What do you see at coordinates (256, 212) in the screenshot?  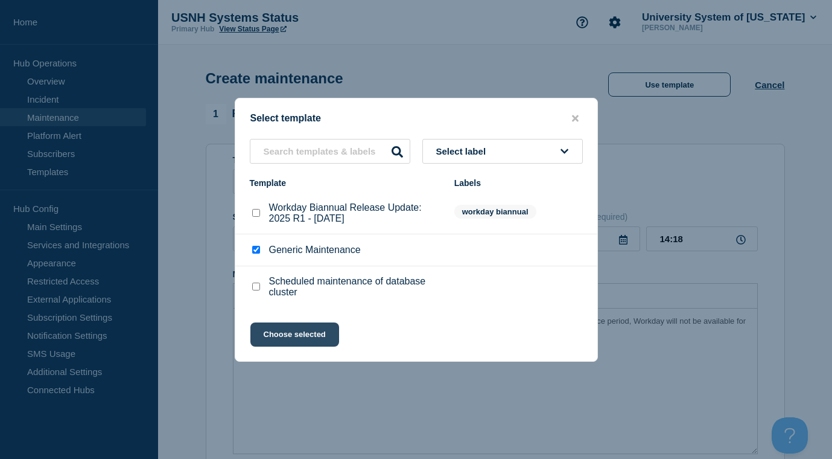 I see `input: Workday Biannual Release Update: 2025 R1 - March 15, 2025 checkbox` at bounding box center [256, 212].